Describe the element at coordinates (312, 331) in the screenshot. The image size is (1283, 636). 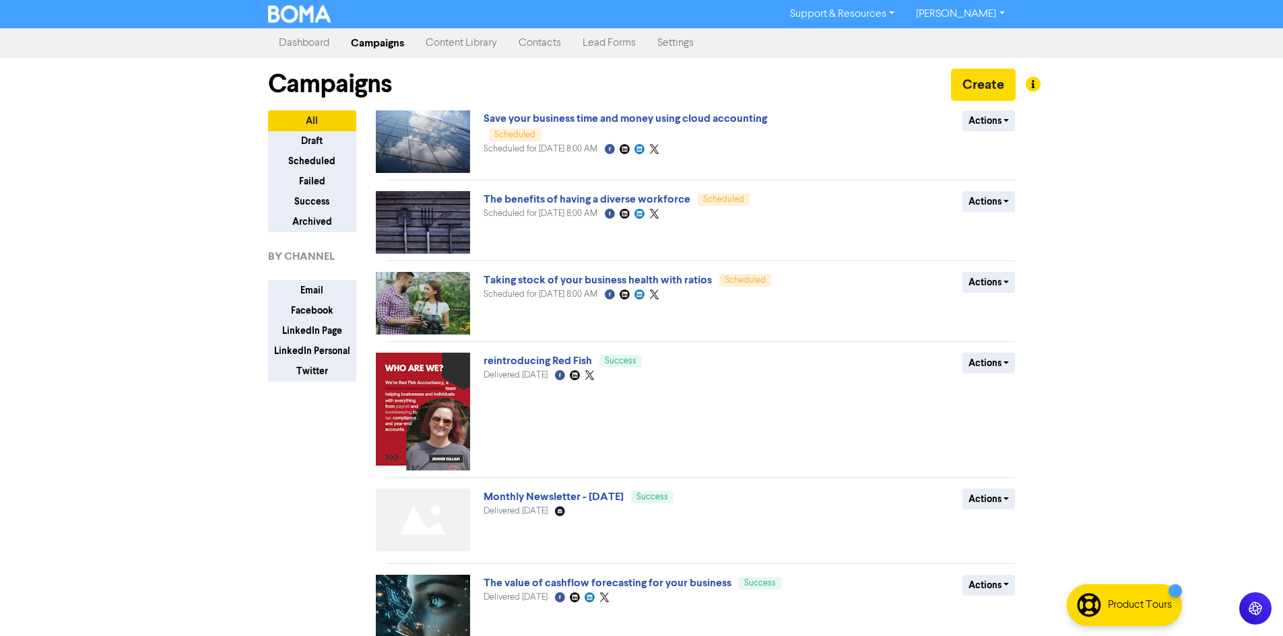
I see `button: LinkedIn Page` at that location.